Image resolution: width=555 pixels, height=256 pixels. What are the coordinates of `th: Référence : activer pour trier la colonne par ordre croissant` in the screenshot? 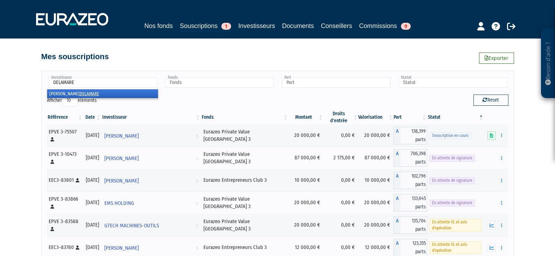 It's located at (65, 117).